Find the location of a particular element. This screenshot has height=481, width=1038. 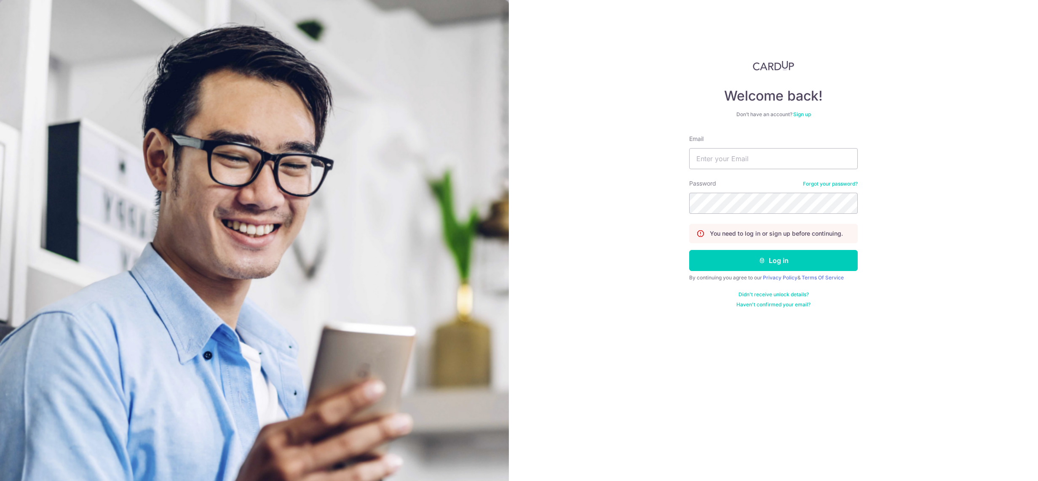

a: Haven't confirmed your email? is located at coordinates (773, 305).